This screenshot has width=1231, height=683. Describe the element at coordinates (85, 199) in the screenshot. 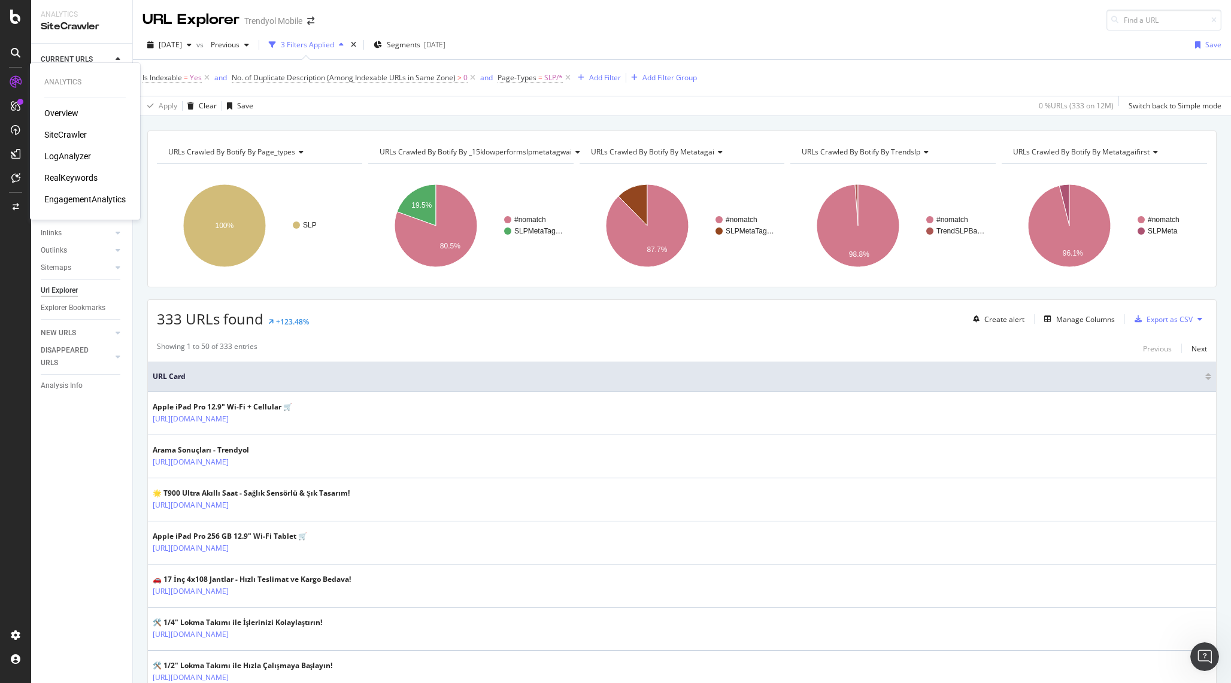

I see `div: EngagementAnalytics` at that location.